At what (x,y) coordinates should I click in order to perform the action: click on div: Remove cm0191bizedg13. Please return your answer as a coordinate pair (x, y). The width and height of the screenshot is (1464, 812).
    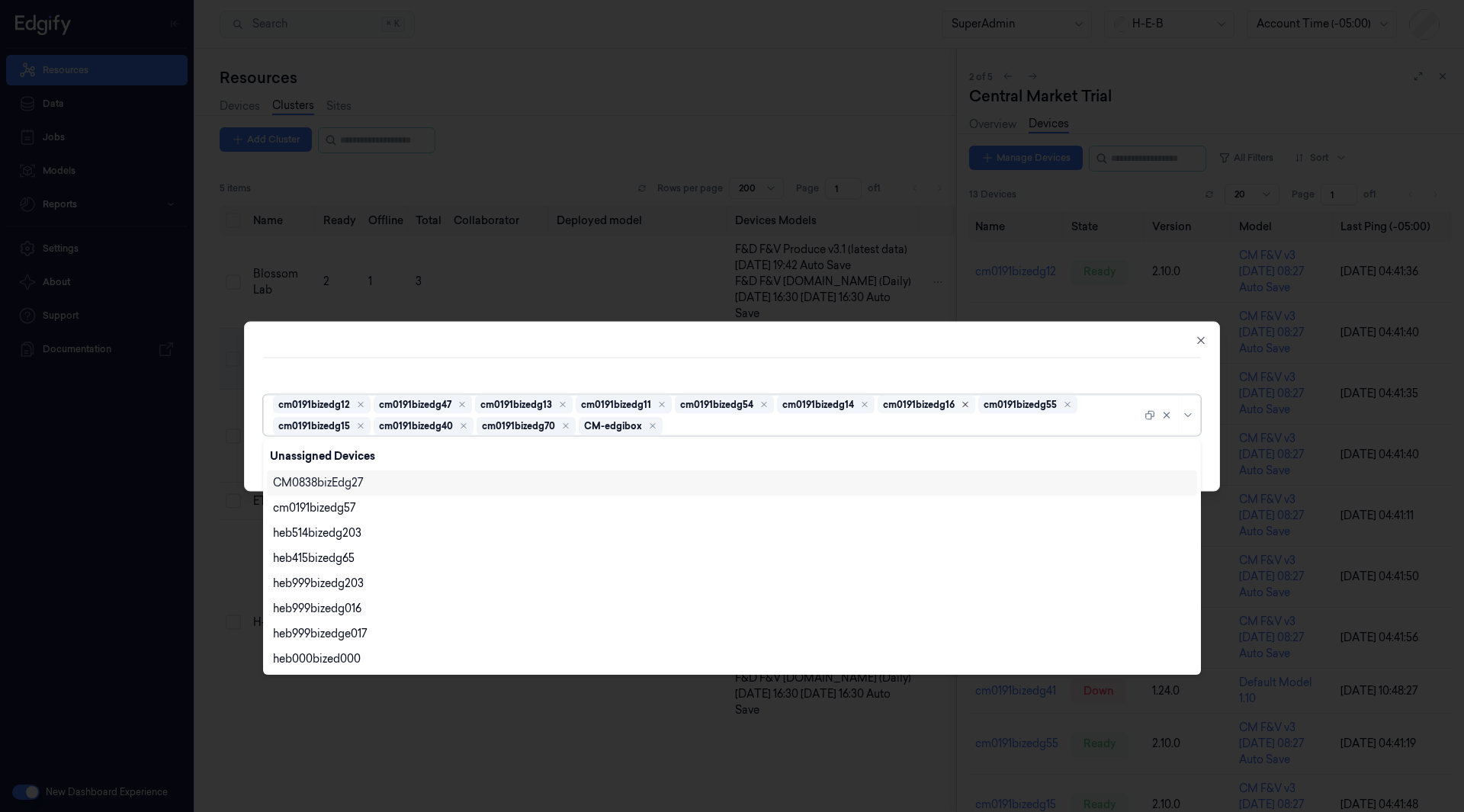
    Looking at the image, I should click on (563, 404).